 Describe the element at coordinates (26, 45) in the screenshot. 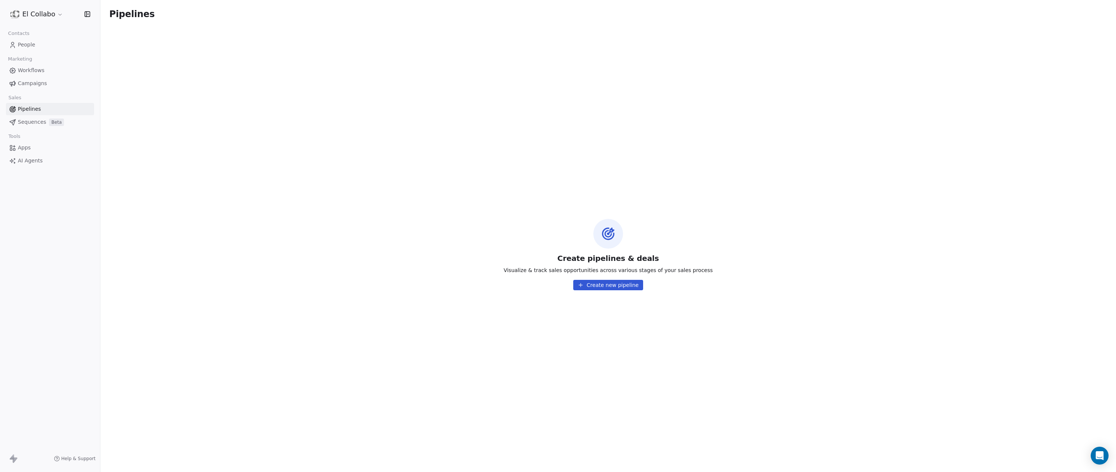

I see `span: People` at that location.